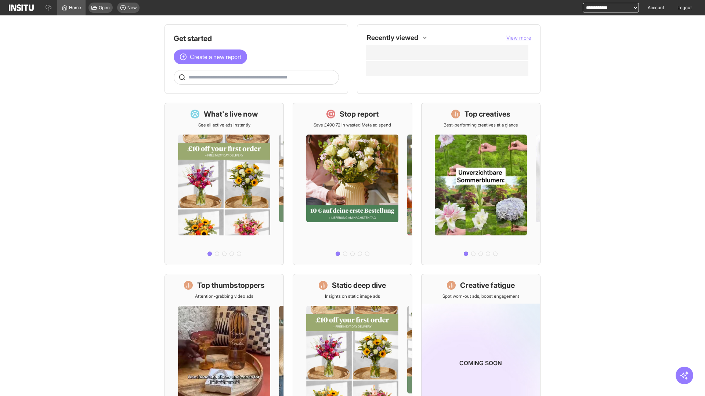  Describe the element at coordinates (224, 125) in the screenshot. I see `p: See all active ads instantly` at that location.